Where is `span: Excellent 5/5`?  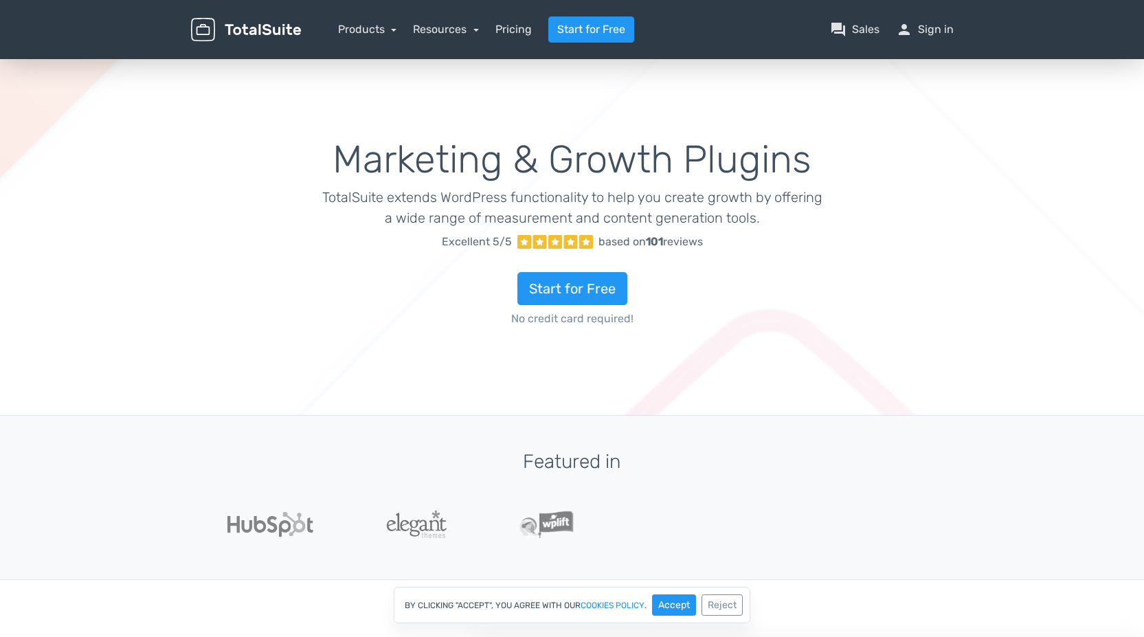
span: Excellent 5/5 is located at coordinates (477, 242).